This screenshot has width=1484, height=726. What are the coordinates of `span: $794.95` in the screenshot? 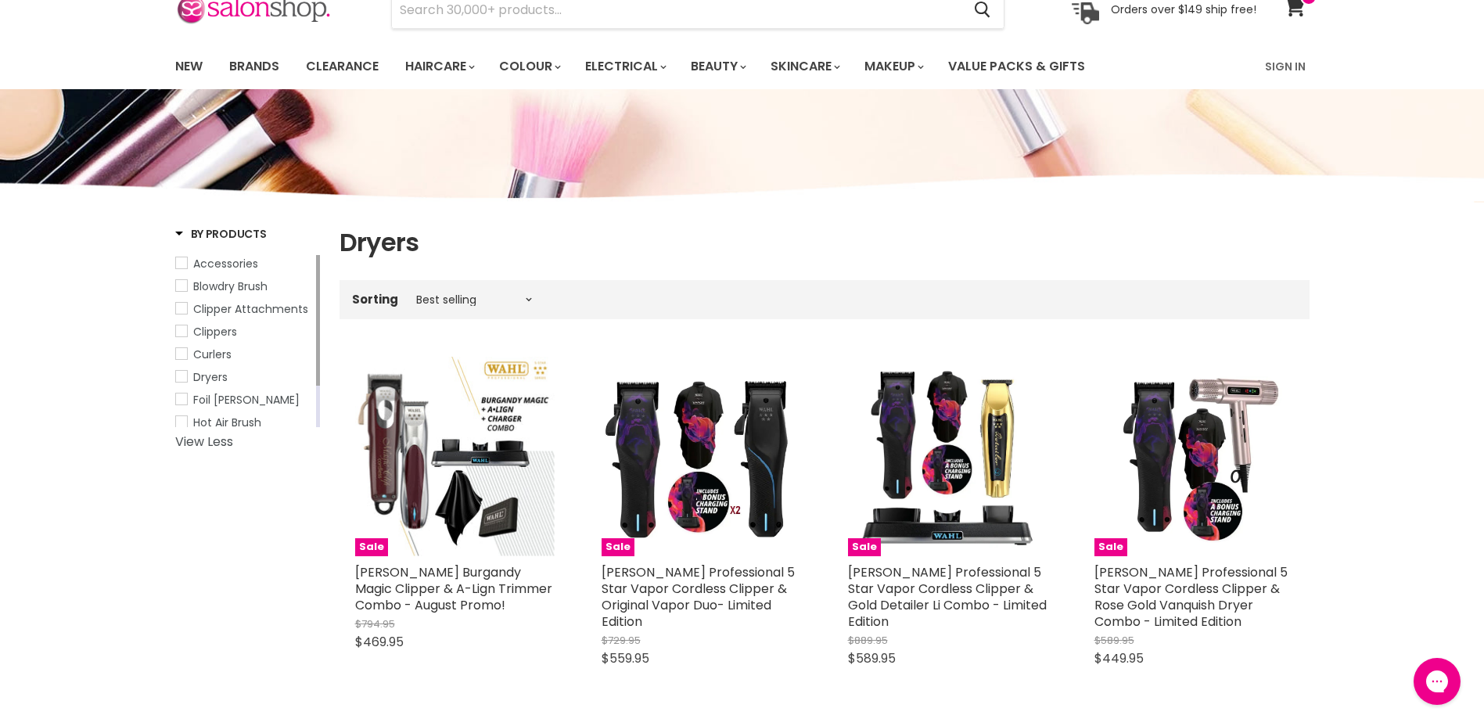 It's located at (375, 624).